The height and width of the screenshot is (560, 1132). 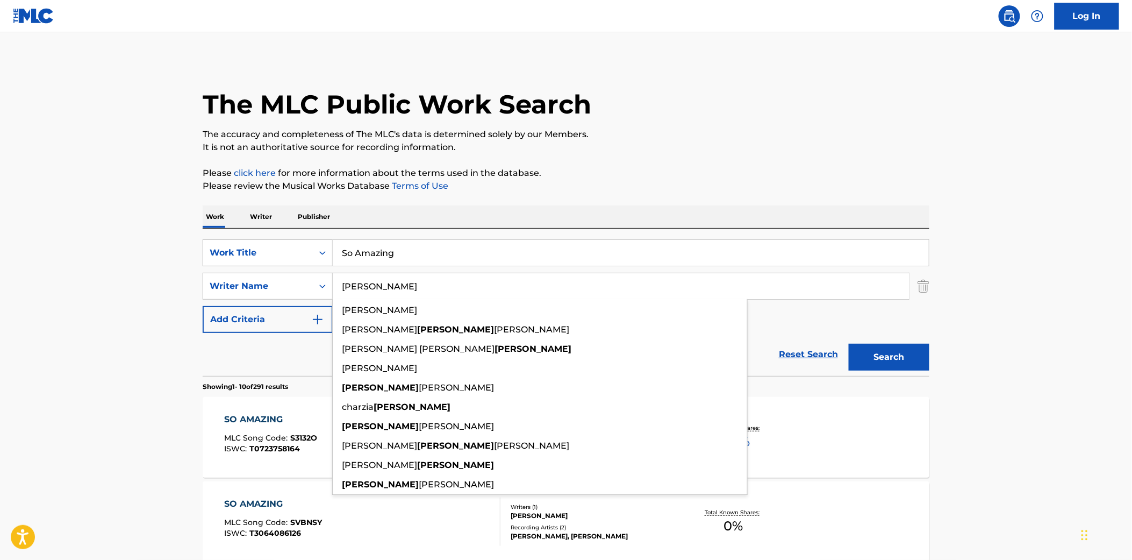 I want to click on p: Please for more information about the terms used in the database., so click(x=566, y=173).